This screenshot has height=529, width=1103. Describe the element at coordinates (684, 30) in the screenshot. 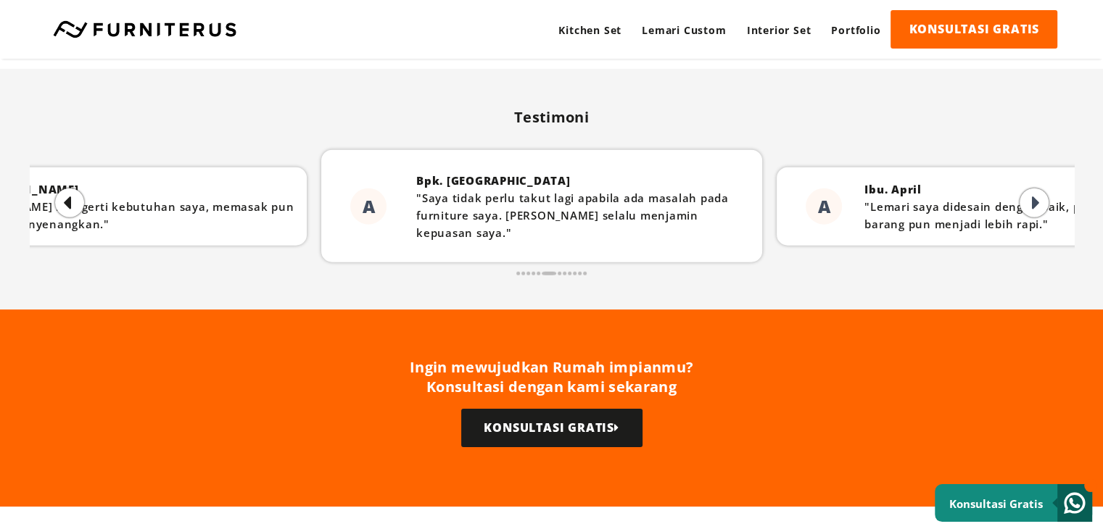

I see `a: Lemari Custom` at that location.